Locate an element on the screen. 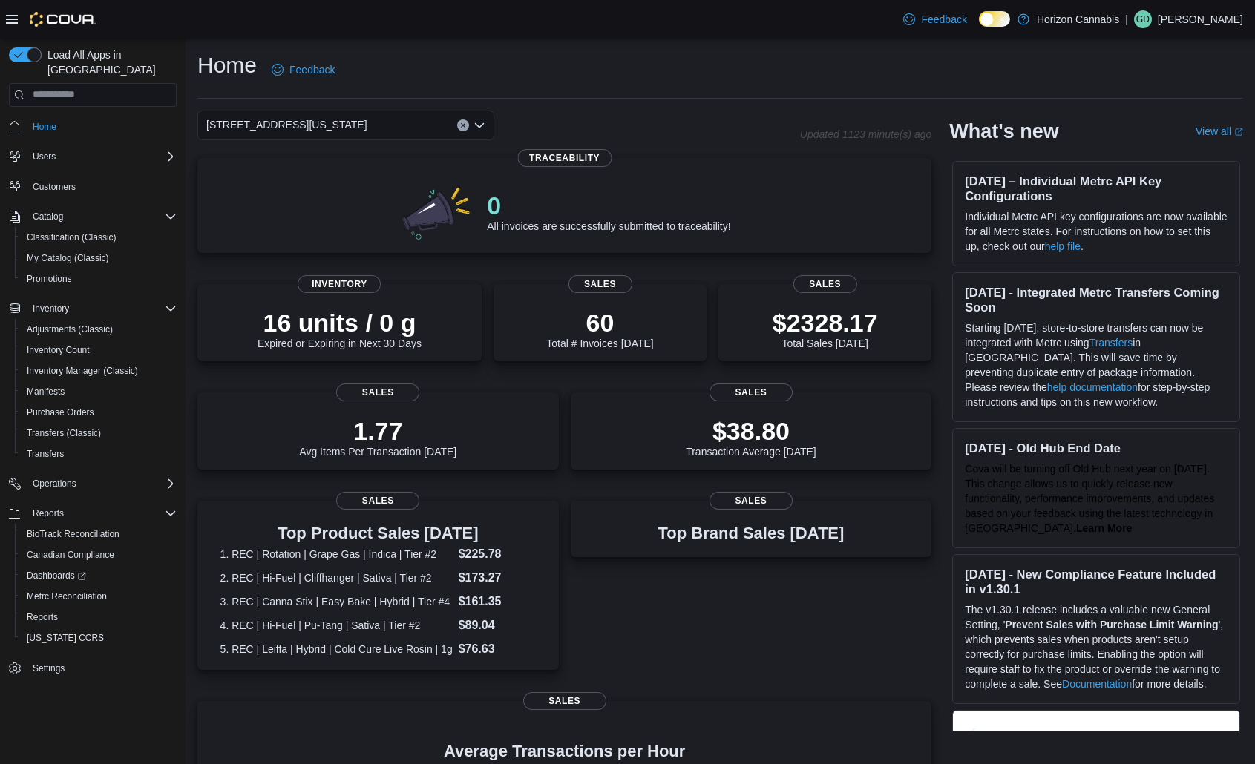 This screenshot has width=1255, height=764. a: Inventory Manager (Classic) is located at coordinates (82, 371).